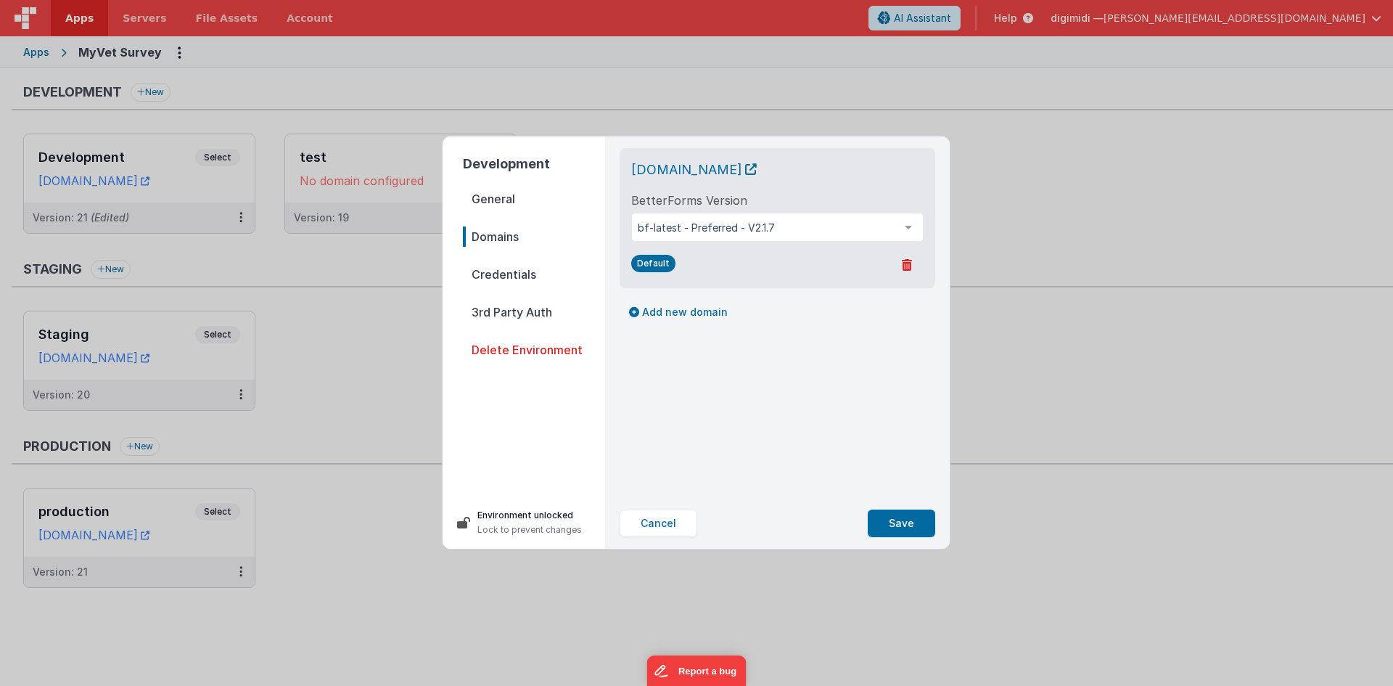  I want to click on span: Credentials, so click(534, 274).